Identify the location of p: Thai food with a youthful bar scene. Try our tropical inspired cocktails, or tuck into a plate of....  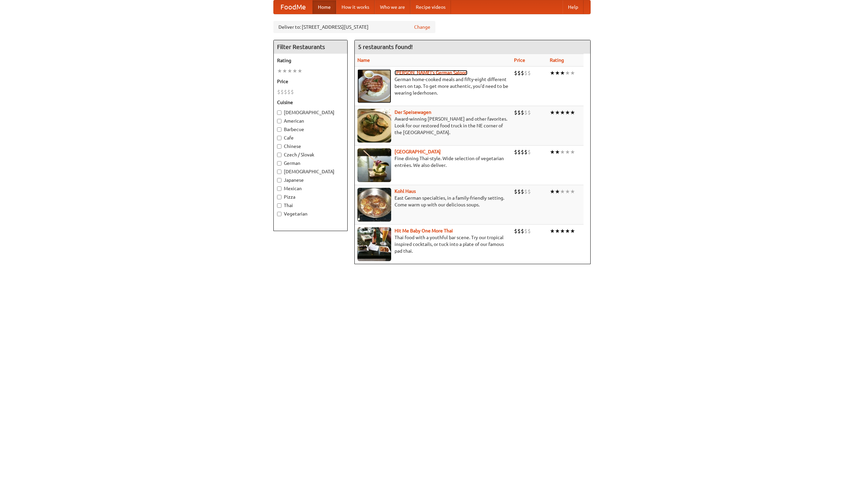
(433, 244).